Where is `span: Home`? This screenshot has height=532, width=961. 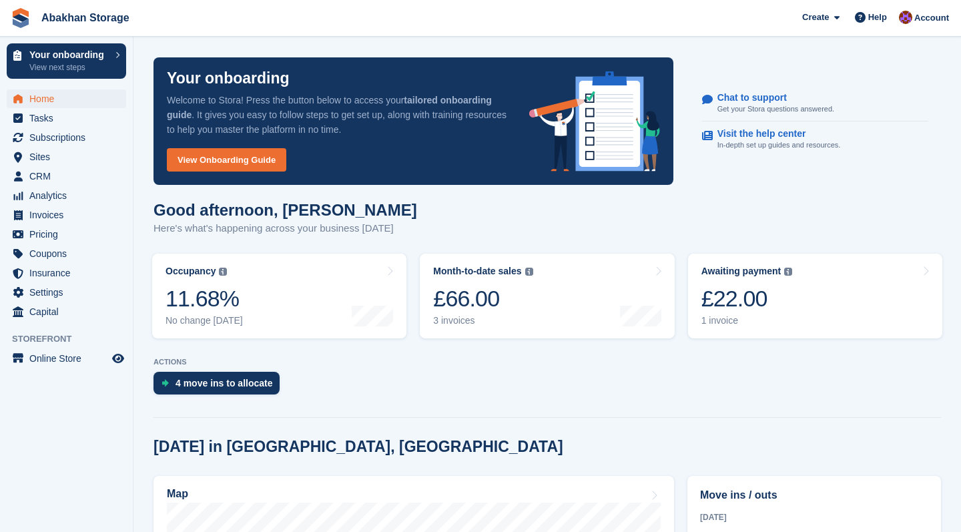
span: Home is located at coordinates (69, 99).